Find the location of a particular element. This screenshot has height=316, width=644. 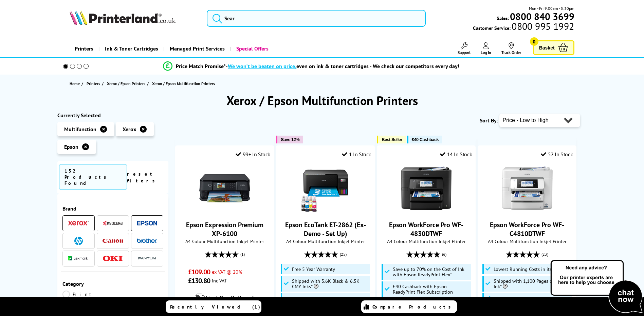

span: Free 5 Year Warranty is located at coordinates (313, 269).